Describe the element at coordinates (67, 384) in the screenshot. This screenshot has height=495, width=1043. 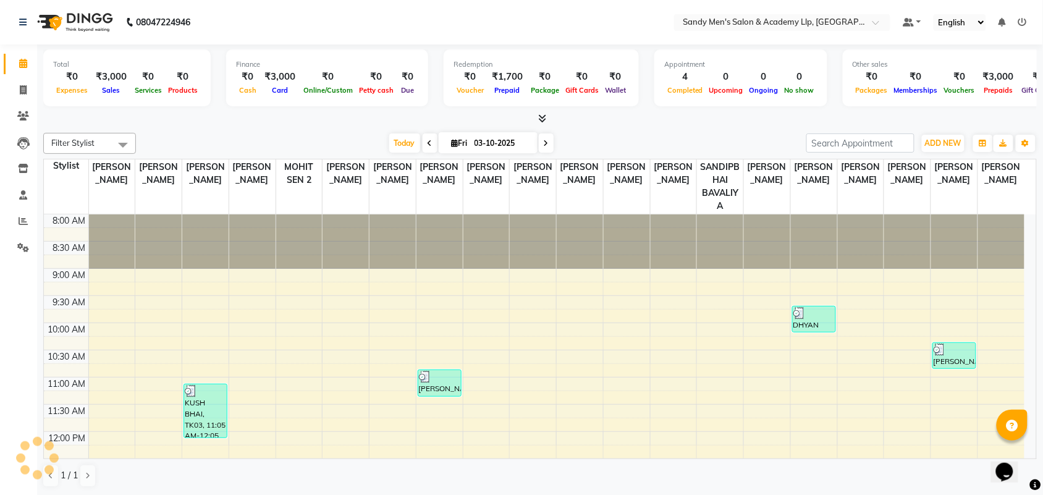
I see `div: 11:00 AM` at that location.